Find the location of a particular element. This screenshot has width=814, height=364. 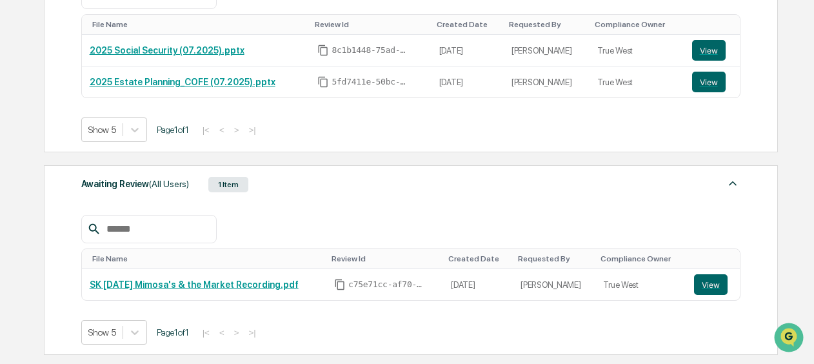

span: Pylon is located at coordinates (142, 223).